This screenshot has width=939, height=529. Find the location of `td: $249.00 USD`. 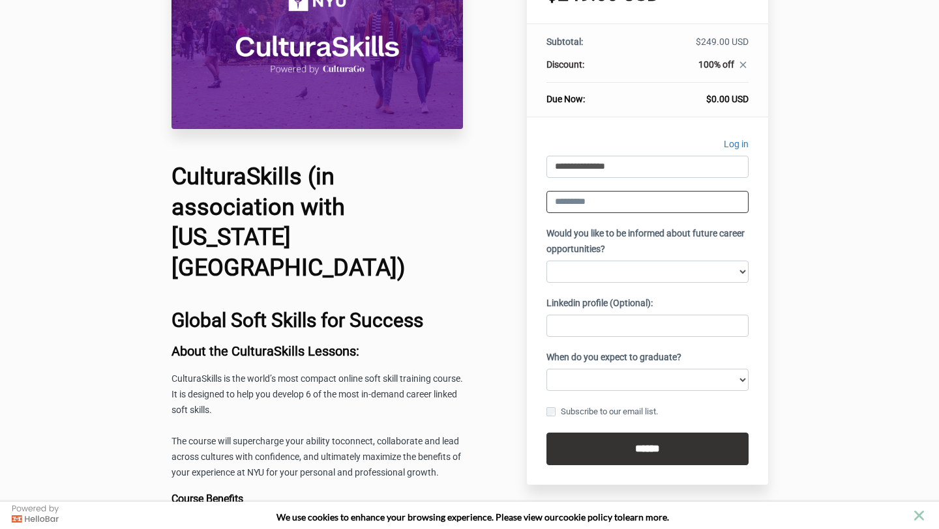

td: $249.00 USD is located at coordinates (689, 46).